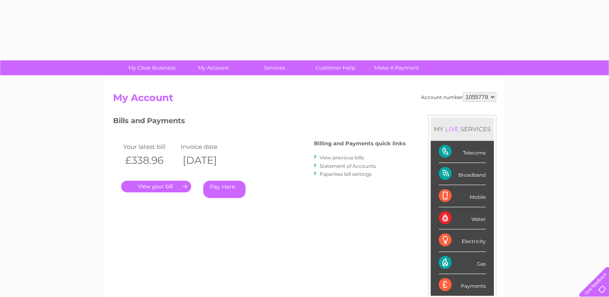  I want to click on a: My Account, so click(213, 68).